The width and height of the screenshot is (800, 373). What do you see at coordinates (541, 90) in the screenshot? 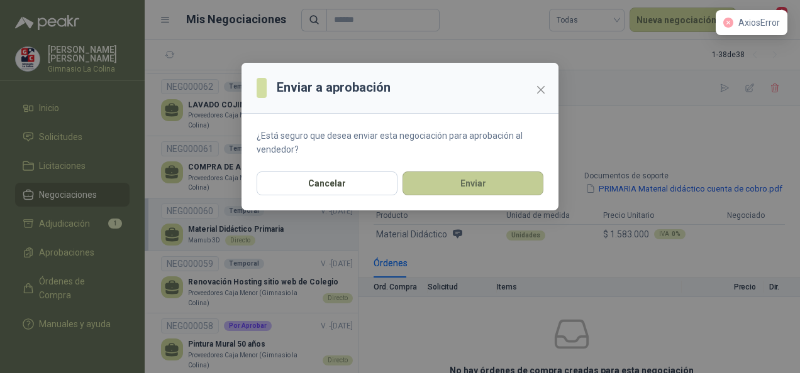
I see `span: close` at bounding box center [541, 90].